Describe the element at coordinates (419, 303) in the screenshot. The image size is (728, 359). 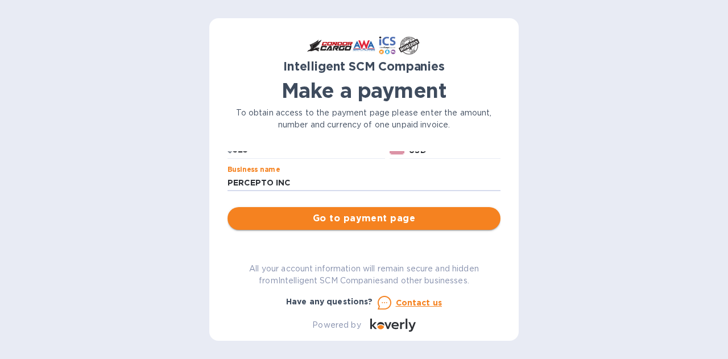
I see `u: Contact us` at that location.